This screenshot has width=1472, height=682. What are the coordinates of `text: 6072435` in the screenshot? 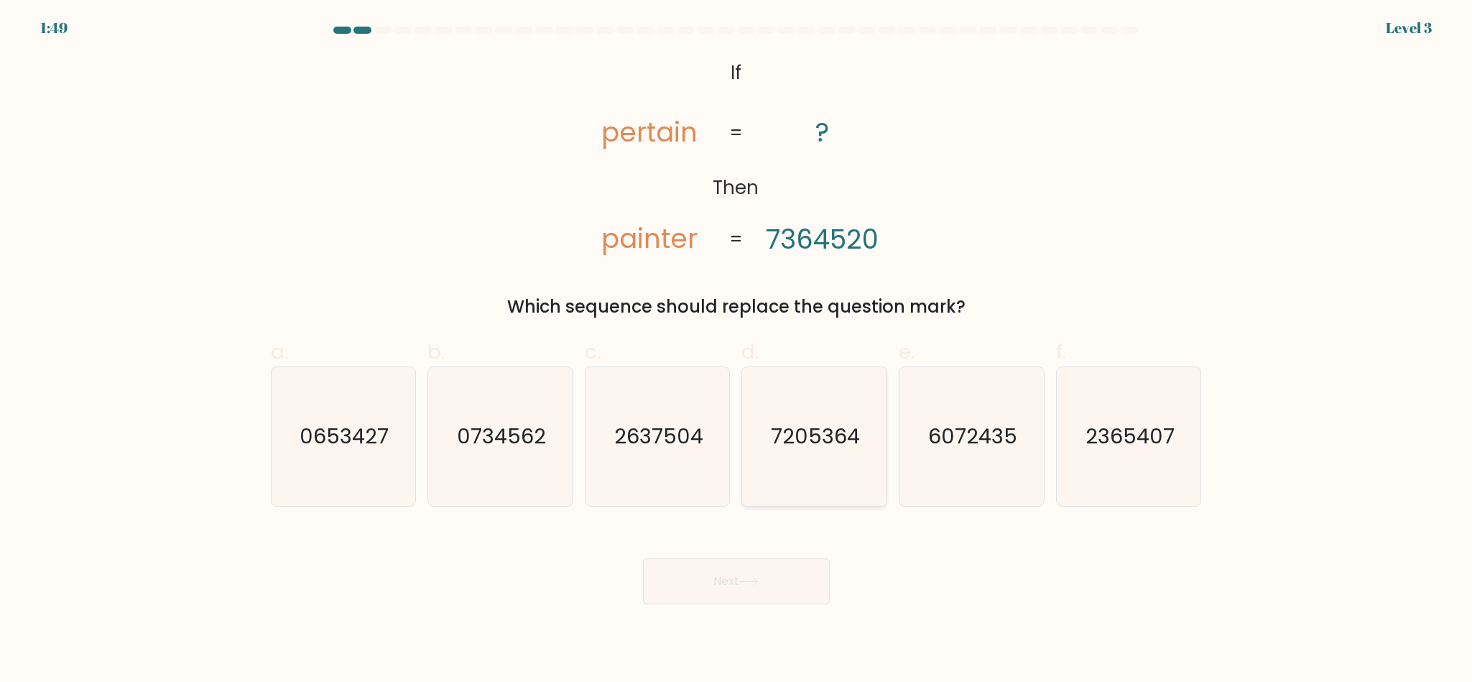 It's located at (973, 436).